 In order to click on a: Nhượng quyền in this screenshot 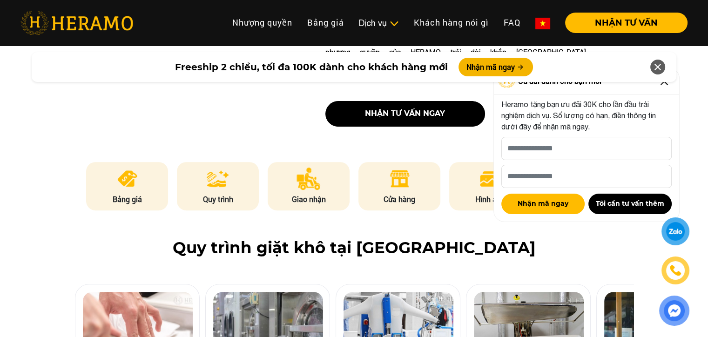, I will do `click(262, 22)`.